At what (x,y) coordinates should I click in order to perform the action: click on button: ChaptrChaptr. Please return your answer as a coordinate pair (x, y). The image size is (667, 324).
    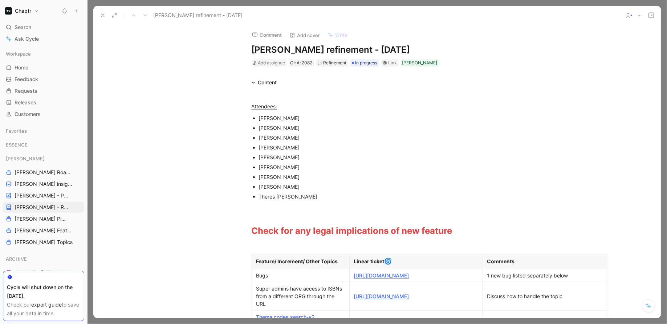
    Looking at the image, I should click on (22, 11).